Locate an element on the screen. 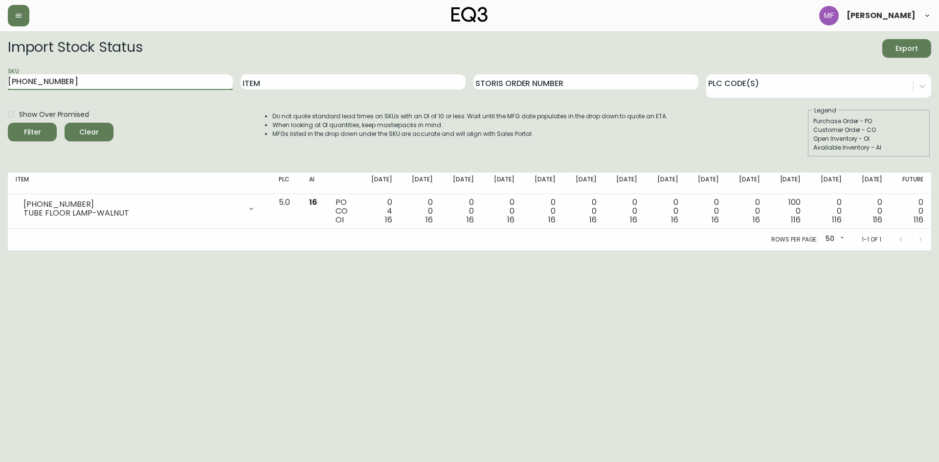  li: Do not quote standard lead times on SKUs with an OI of 10 or less. Wait until the MFG date popula... is located at coordinates (470, 116).